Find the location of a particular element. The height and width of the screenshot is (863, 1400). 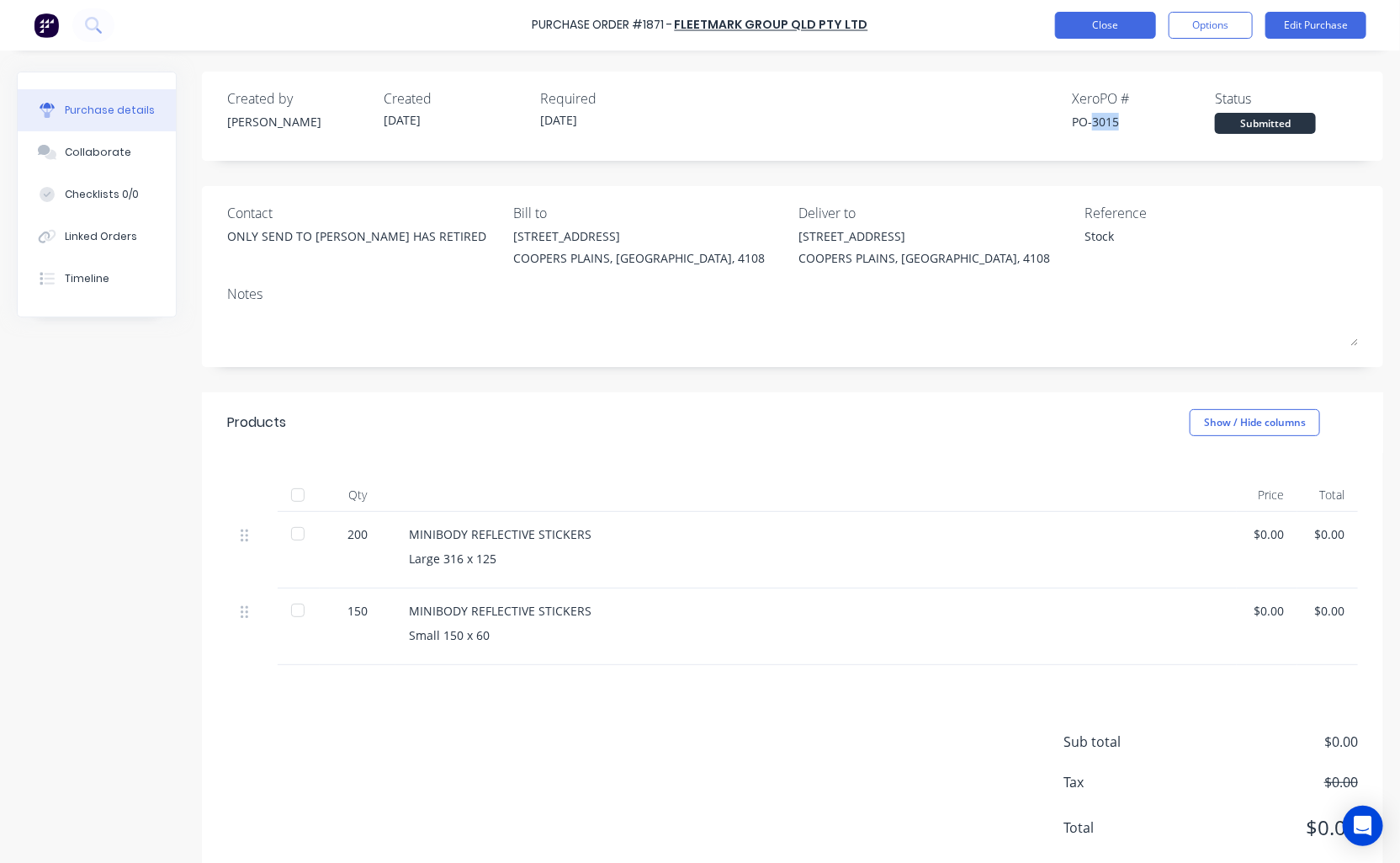

div: Created by is located at coordinates (298, 99).